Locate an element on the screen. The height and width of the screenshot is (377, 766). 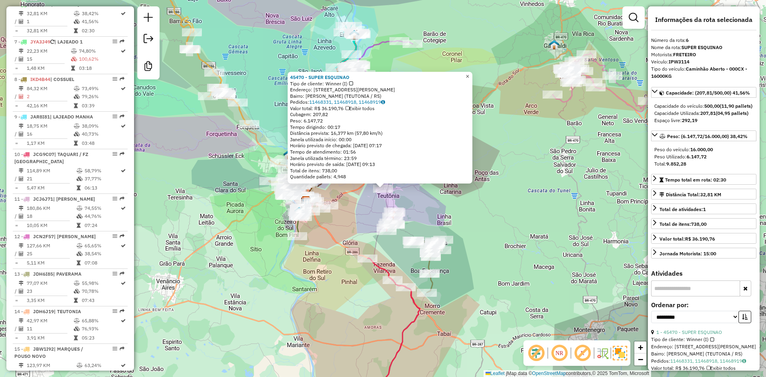
span: JCN2F57 is located at coordinates (43, 236).